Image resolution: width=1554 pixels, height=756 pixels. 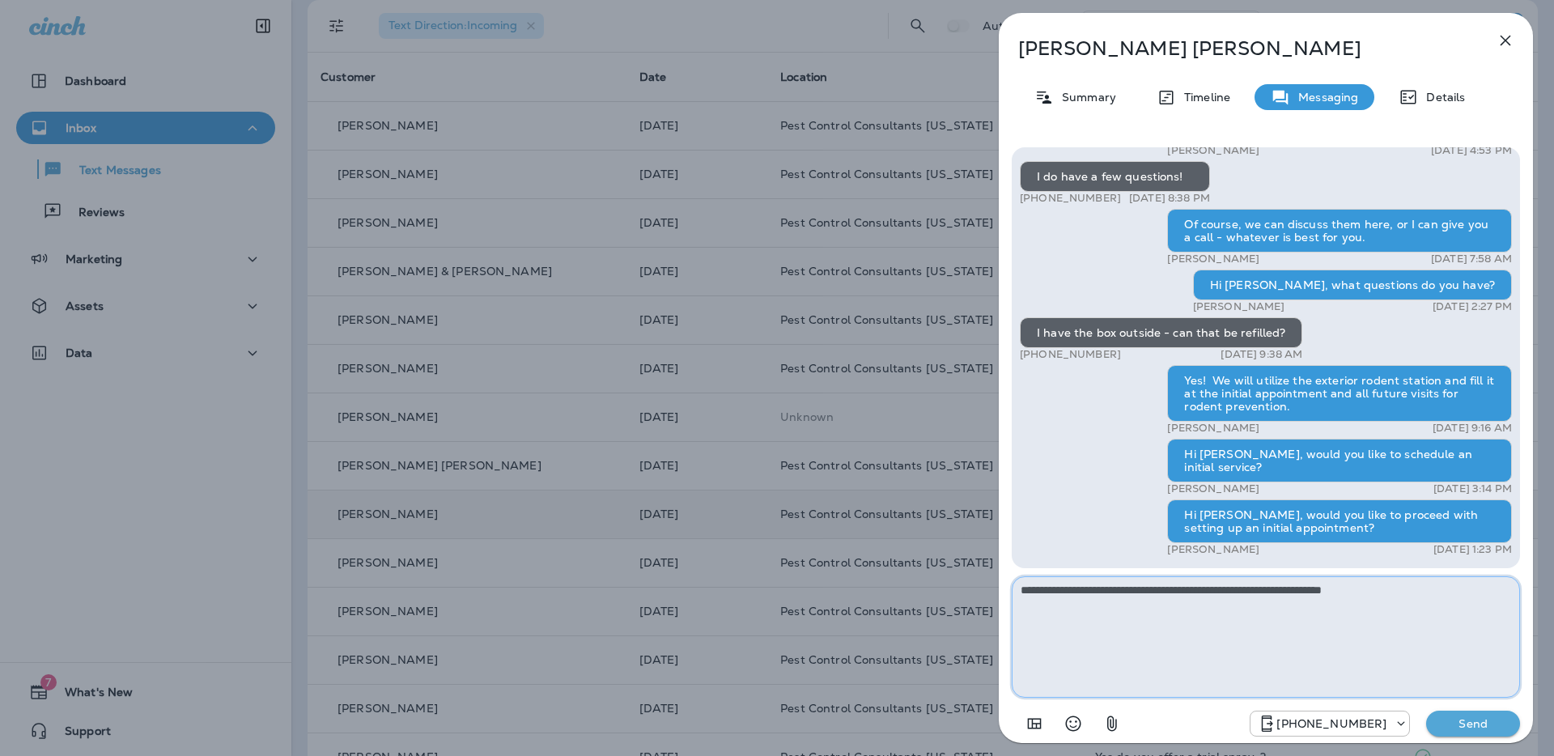 I want to click on button: Add in a premade template, so click(x=1034, y=724).